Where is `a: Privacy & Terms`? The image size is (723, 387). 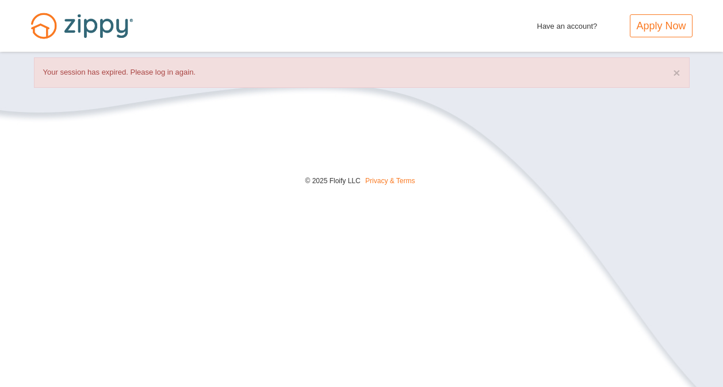 a: Privacy & Terms is located at coordinates (390, 181).